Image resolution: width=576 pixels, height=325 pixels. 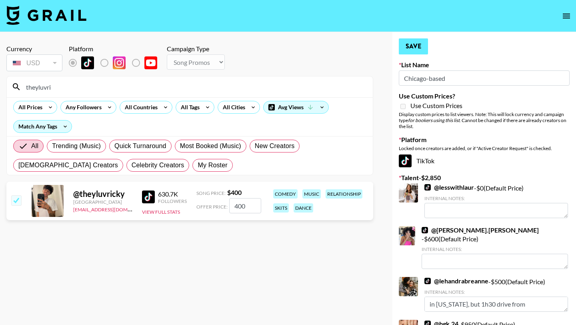 I want to click on span: Song Price:, so click(x=211, y=193).